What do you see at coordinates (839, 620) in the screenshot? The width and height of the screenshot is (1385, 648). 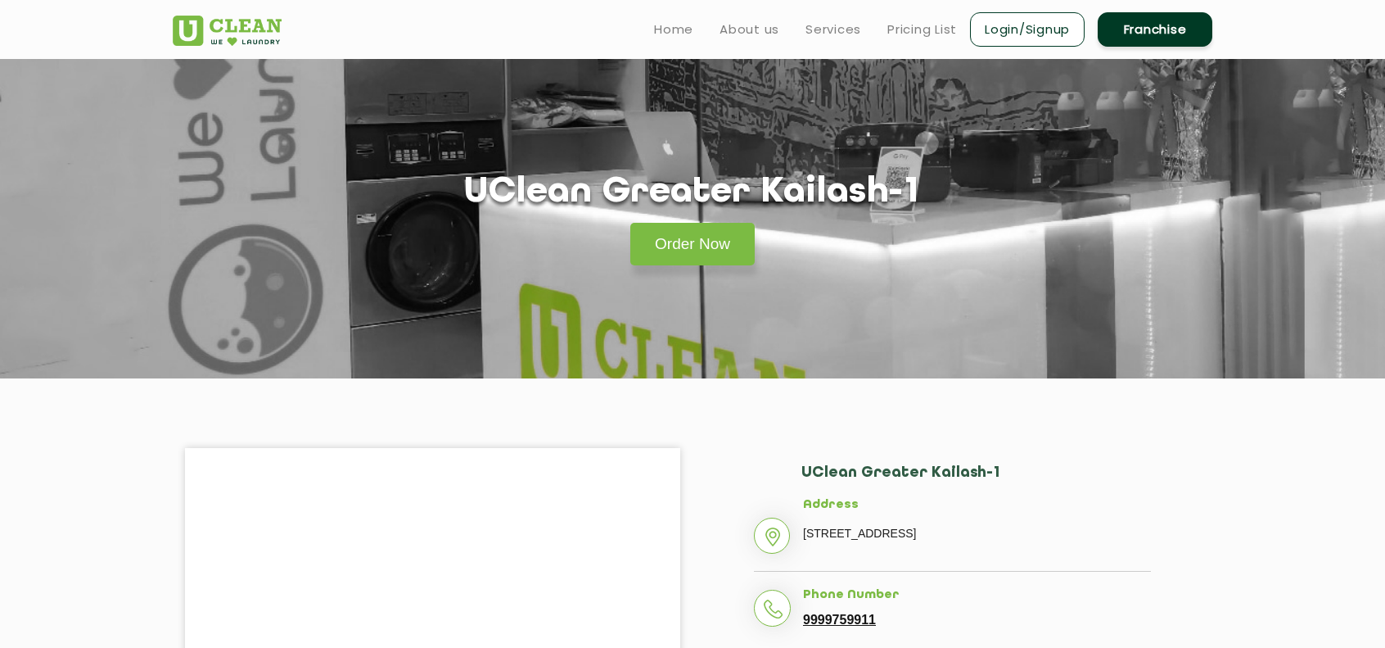 I see `a: 9999759911` at bounding box center [839, 620].